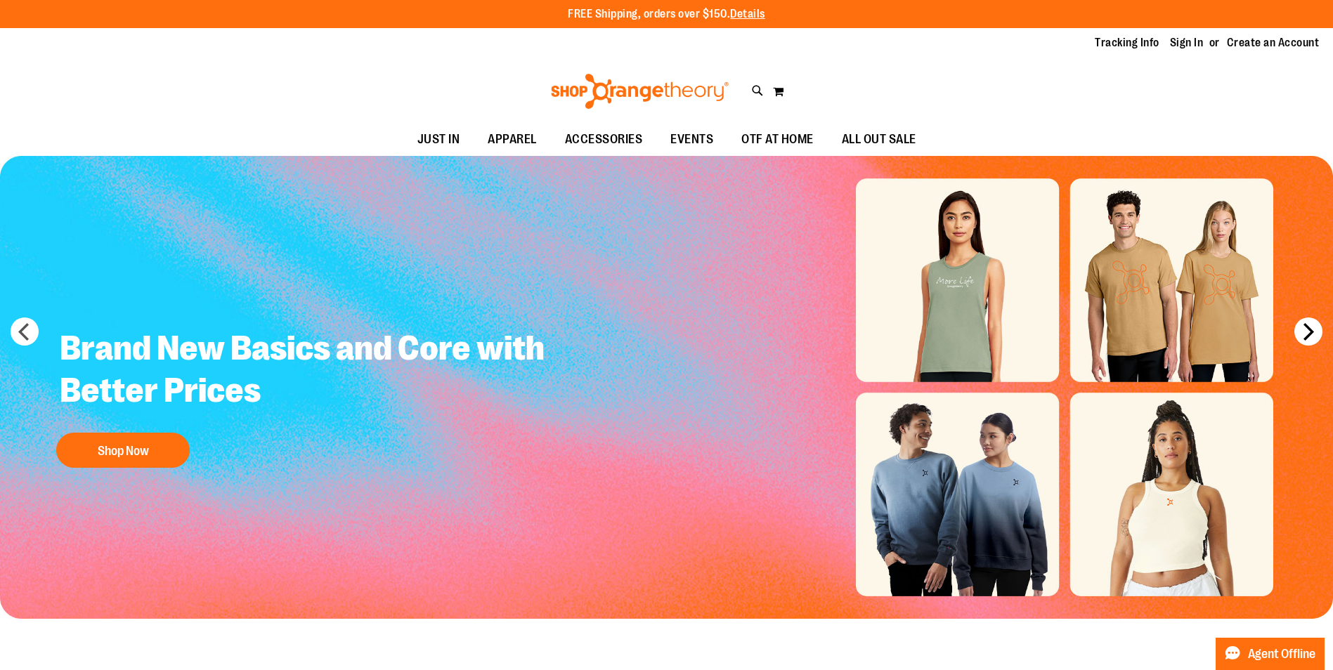 The width and height of the screenshot is (1333, 670). I want to click on button: Shop Now, so click(123, 450).